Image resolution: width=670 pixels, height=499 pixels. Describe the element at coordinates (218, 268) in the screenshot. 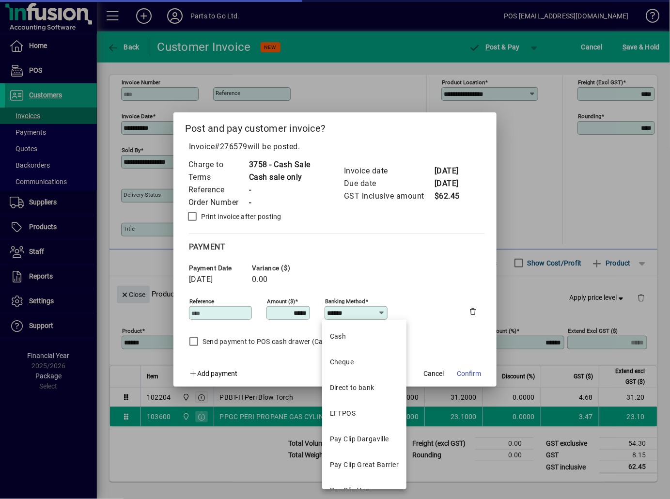

I see `span: Payment date` at that location.